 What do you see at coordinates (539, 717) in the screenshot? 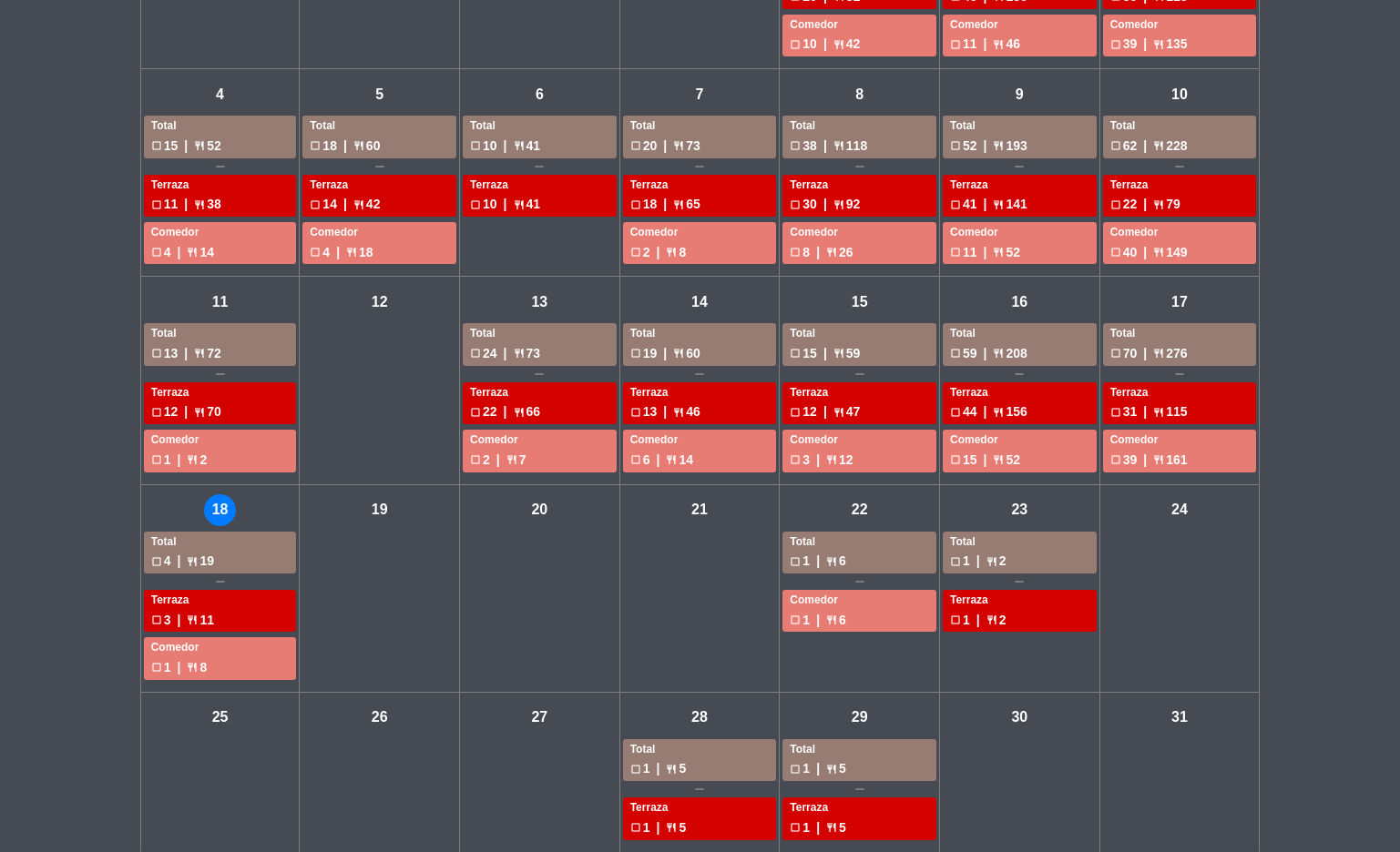
I see `div: 27` at bounding box center [539, 717].